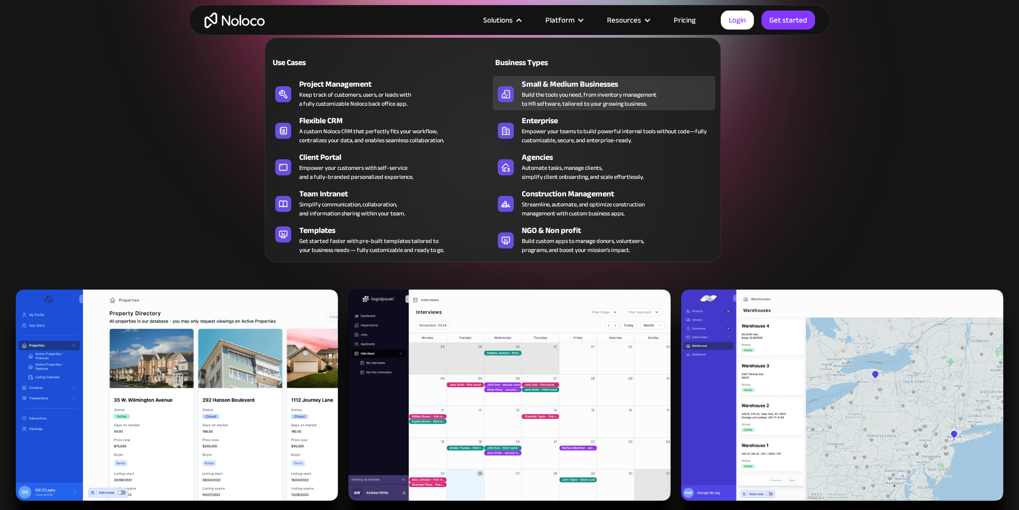 This screenshot has height=510, width=1019. What do you see at coordinates (583, 209) in the screenshot?
I see `div: Streamline, automate, and optimize construction management with custom business apps.` at bounding box center [583, 209].